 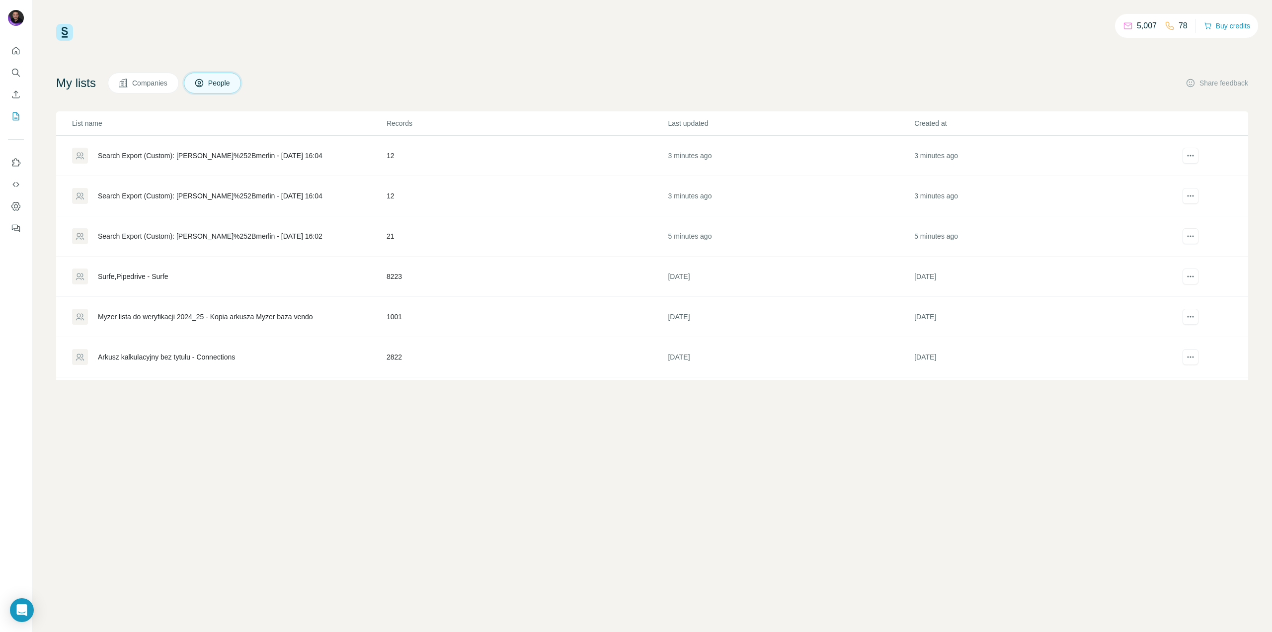 I want to click on p: 5,007, so click(x=1147, y=26).